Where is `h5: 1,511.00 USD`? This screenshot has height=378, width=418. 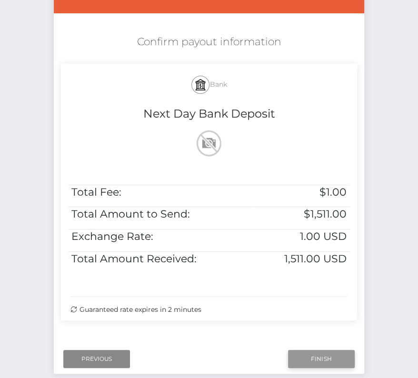 h5: 1,511.00 USD is located at coordinates (301, 259).